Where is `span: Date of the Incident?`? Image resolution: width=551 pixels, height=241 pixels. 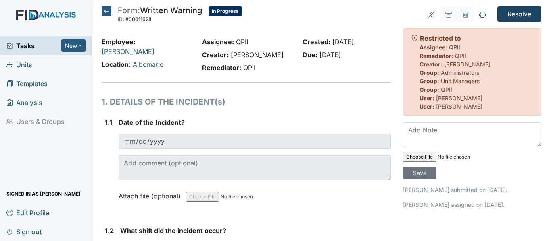 span: Date of the Incident? is located at coordinates (152, 123).